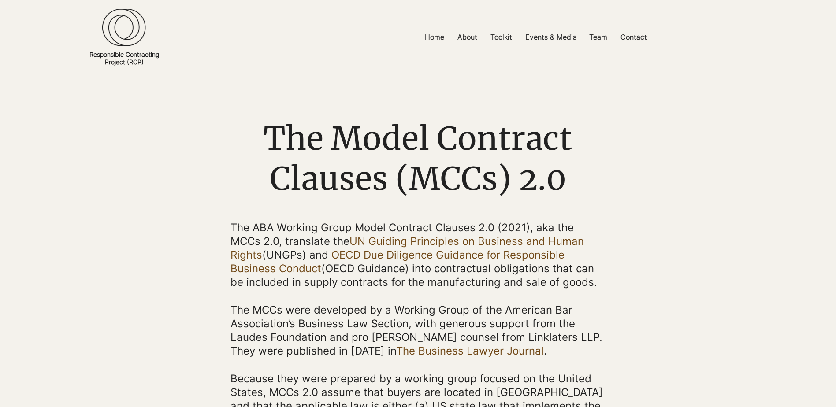  Describe the element at coordinates (470, 351) in the screenshot. I see `a: The Business Lawyer Journal` at that location.